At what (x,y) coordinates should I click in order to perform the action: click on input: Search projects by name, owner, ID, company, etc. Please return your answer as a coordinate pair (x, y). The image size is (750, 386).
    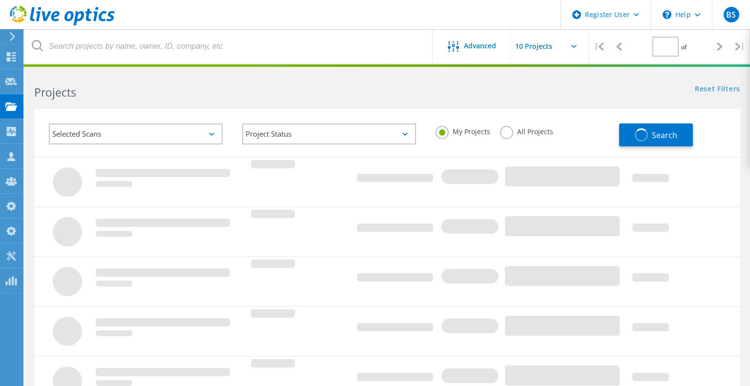
    Looking at the image, I should click on (229, 46).